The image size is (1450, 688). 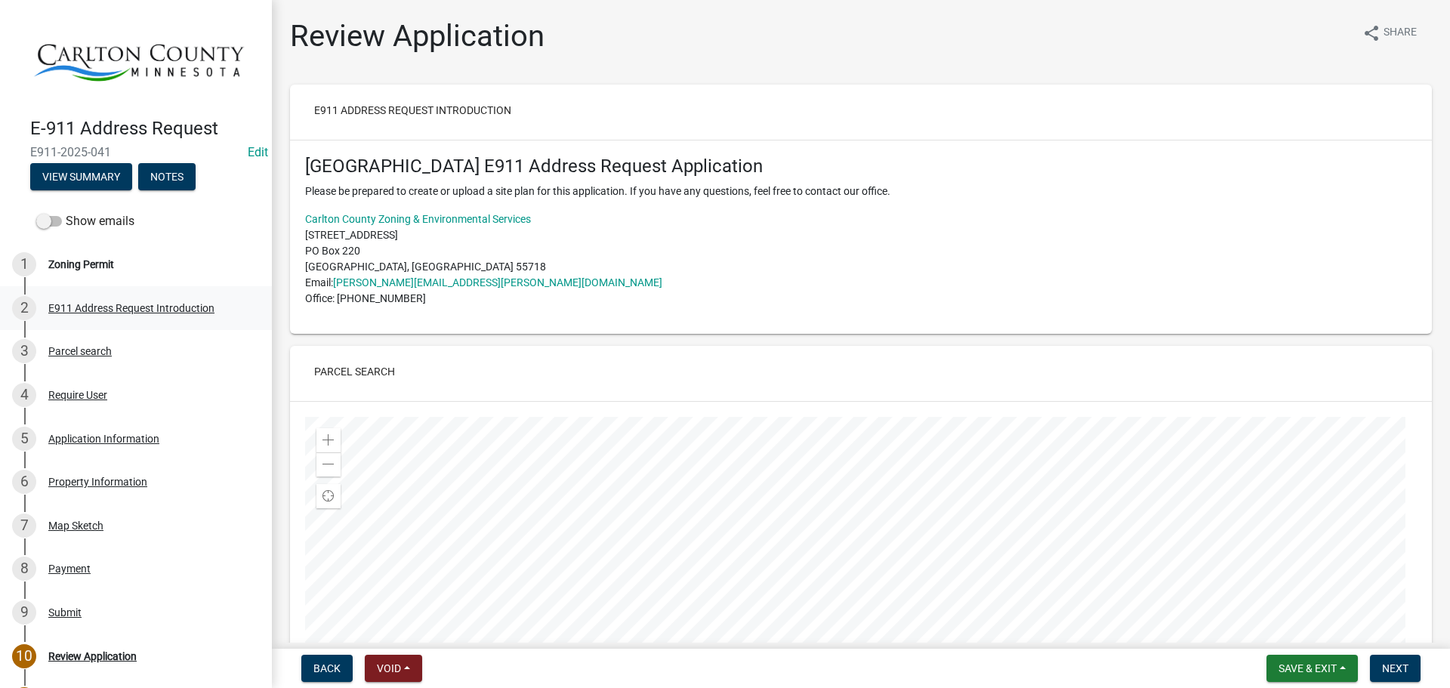 What do you see at coordinates (76, 526) in the screenshot?
I see `div: Map Sketch` at bounding box center [76, 526].